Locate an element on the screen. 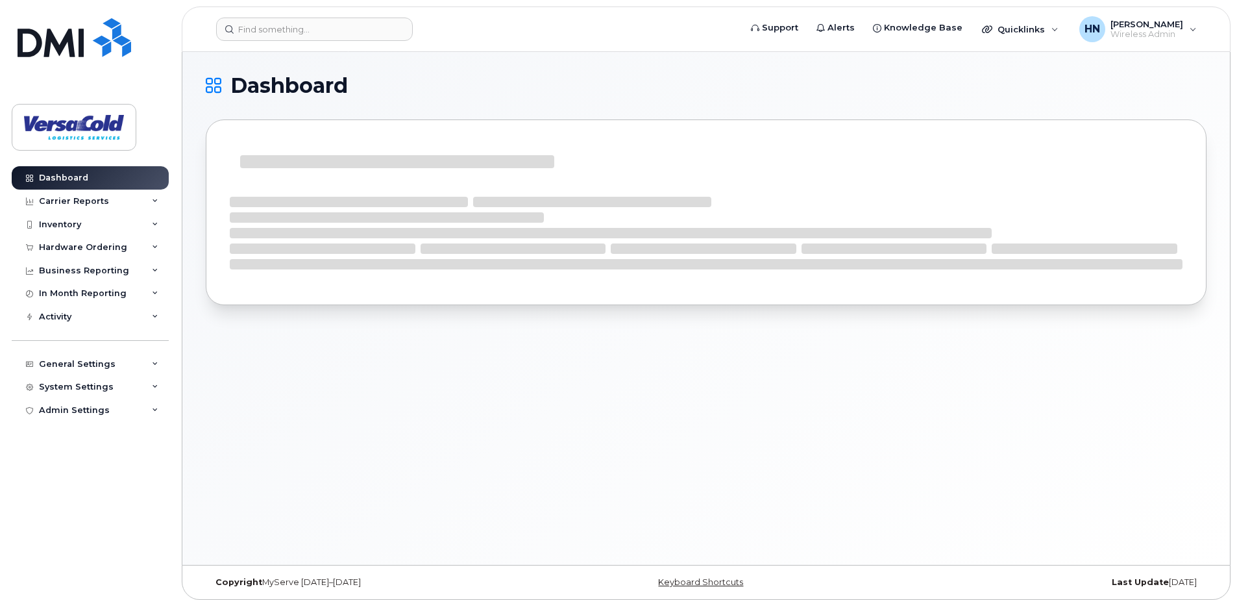 This screenshot has height=600, width=1237. strong: Last Update is located at coordinates (1140, 581).